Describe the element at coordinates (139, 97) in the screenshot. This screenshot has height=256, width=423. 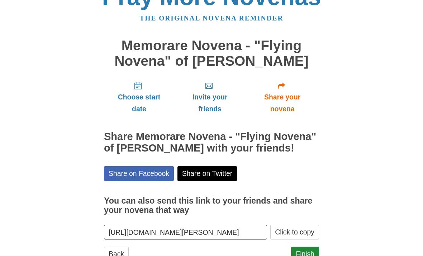
I see `a: Choose start date` at that location.